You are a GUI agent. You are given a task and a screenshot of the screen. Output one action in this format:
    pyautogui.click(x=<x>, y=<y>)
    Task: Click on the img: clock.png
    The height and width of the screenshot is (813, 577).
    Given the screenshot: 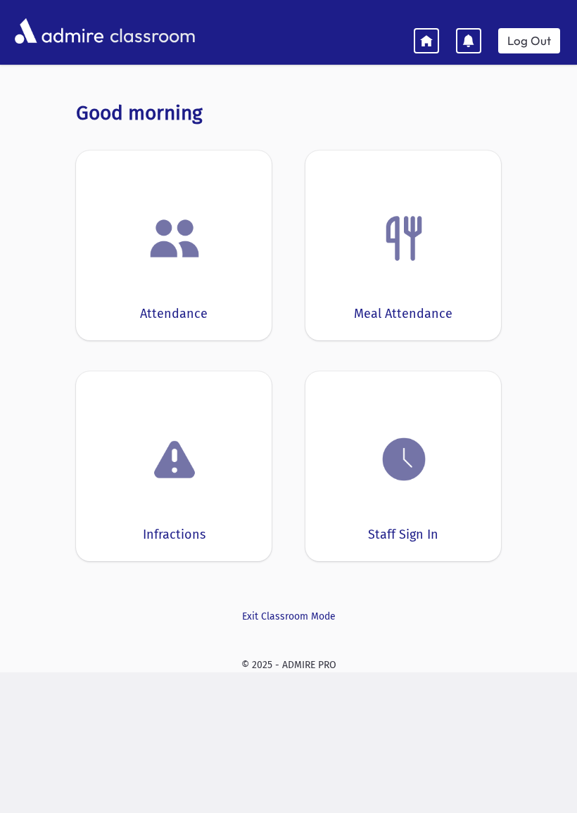 What is the action you would take?
    pyautogui.click(x=404, y=459)
    